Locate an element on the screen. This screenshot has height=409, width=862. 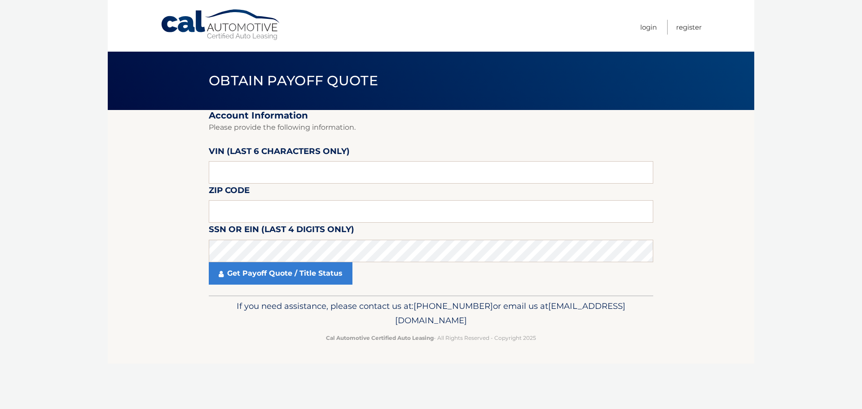
a: Register is located at coordinates (689, 27).